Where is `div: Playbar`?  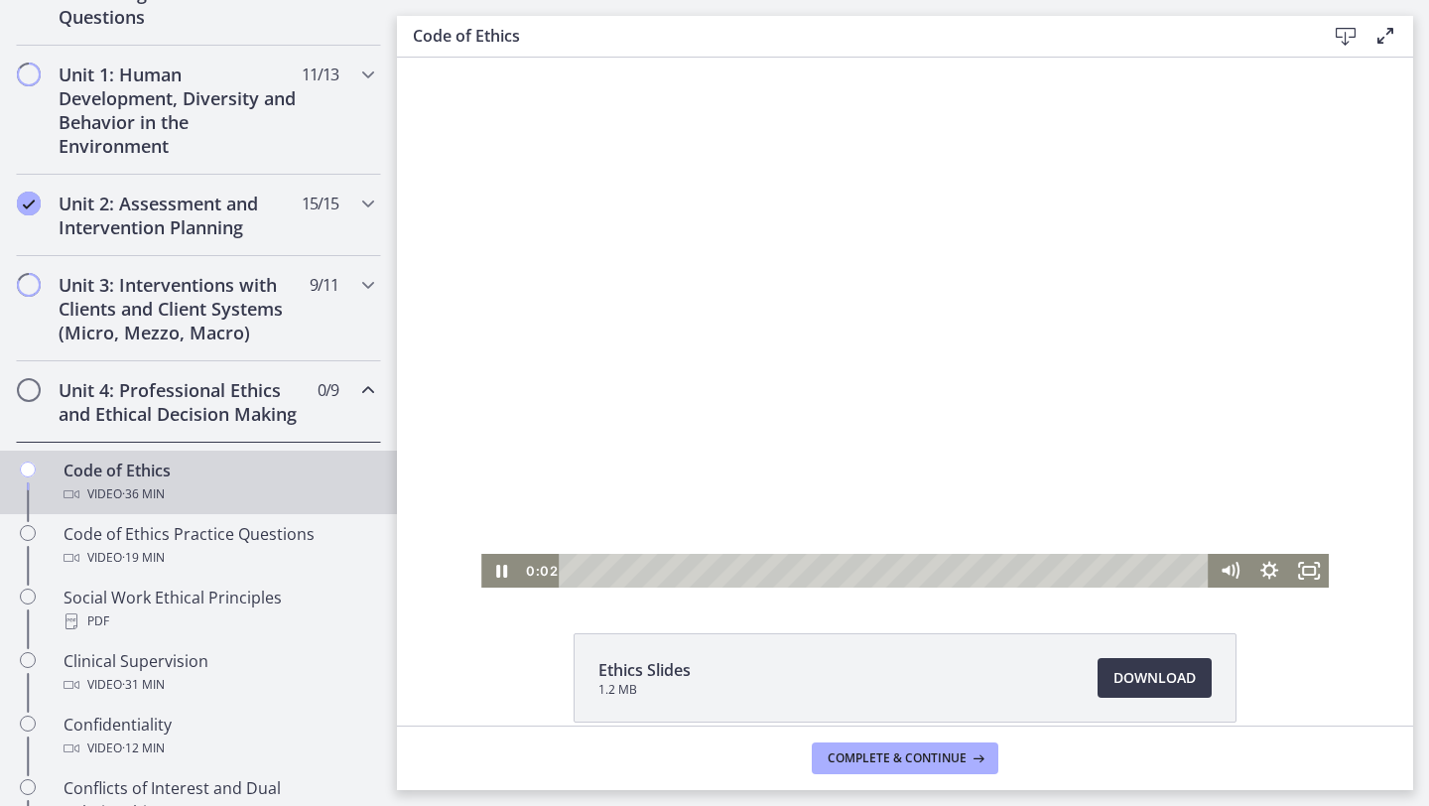
div: Playbar is located at coordinates (489, 513).